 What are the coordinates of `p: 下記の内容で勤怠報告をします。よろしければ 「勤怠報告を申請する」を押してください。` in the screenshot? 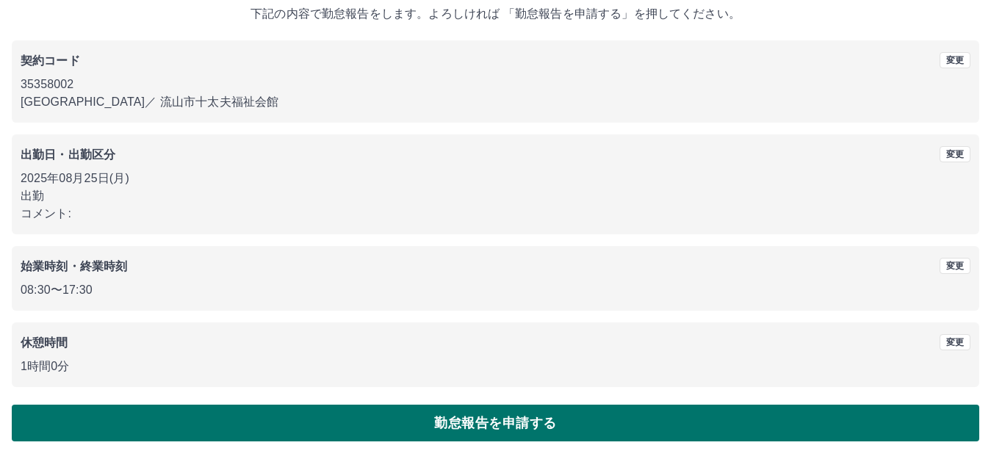 It's located at (495, 14).